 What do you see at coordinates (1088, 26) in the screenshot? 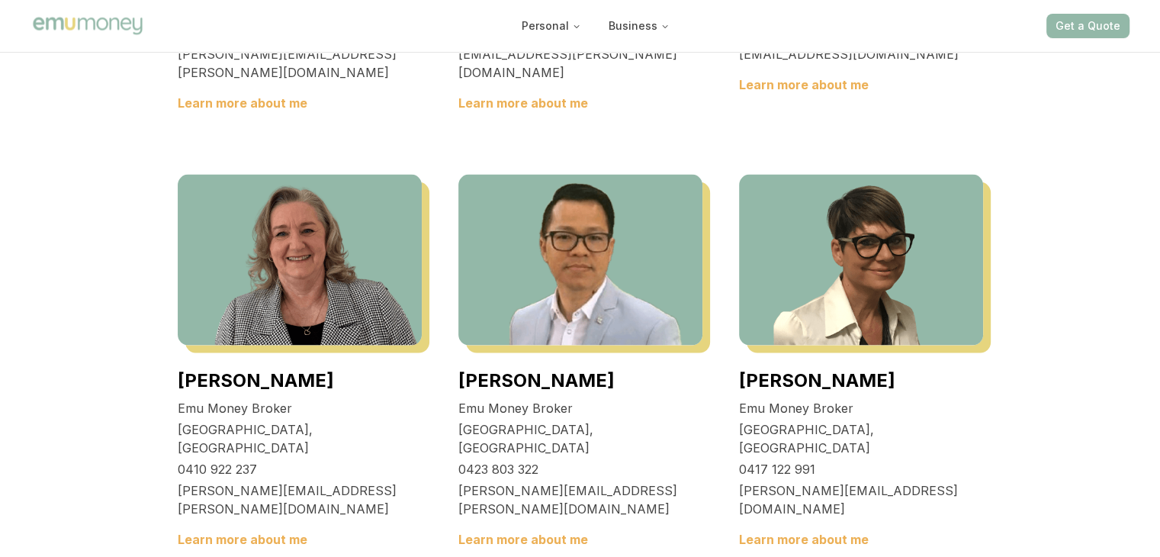
I see `a: Get a Quote` at bounding box center [1088, 26].